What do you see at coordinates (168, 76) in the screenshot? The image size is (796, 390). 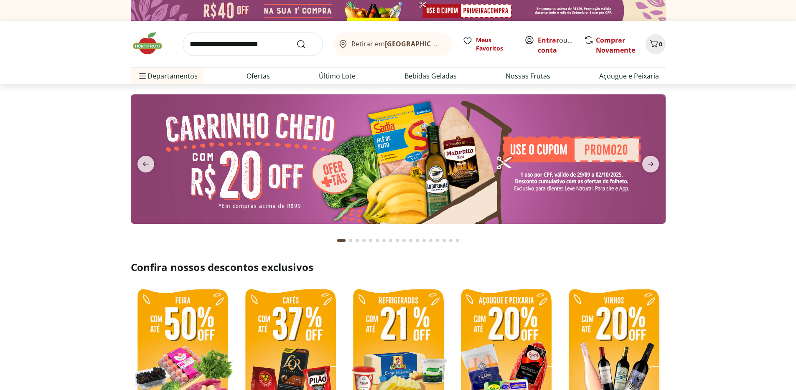 I see `span: Departamentos` at bounding box center [168, 76].